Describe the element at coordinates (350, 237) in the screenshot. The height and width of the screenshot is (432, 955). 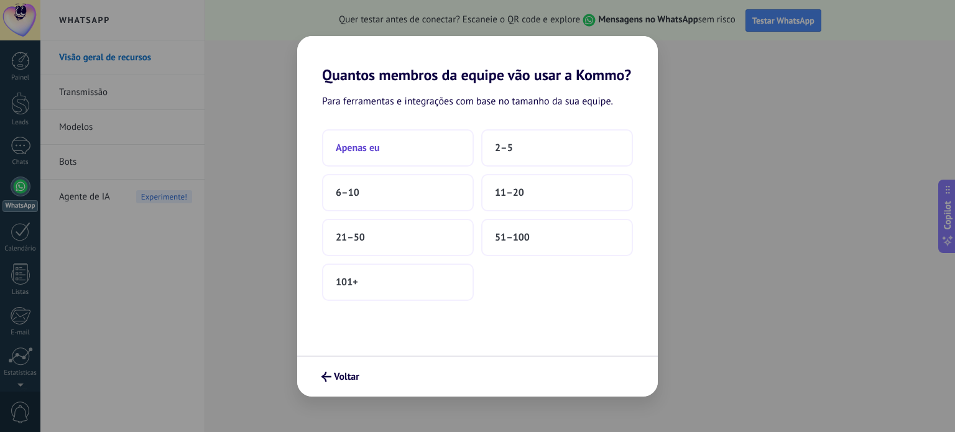
I see `span: 21–50` at that location.